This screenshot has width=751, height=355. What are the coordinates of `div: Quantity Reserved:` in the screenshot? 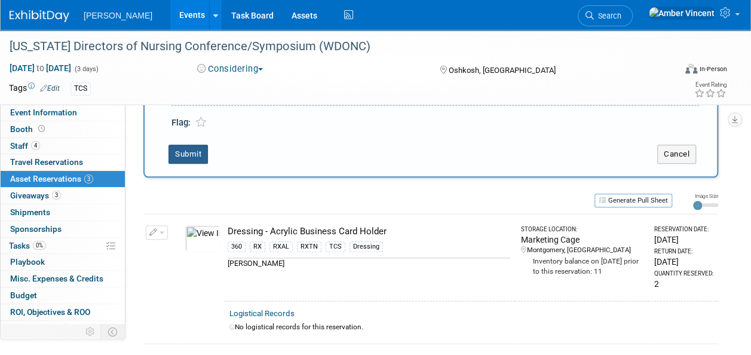 It's located at (683, 274).